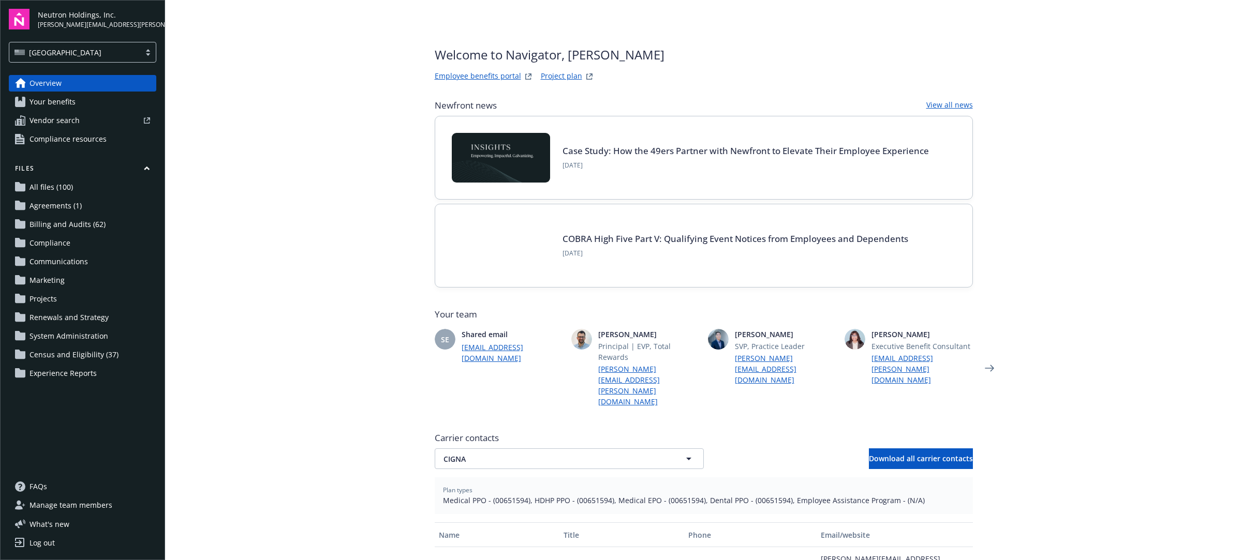 The width and height of the screenshot is (1242, 560). Describe the element at coordinates (82, 225) in the screenshot. I see `a: Billing and Audits (62)` at that location.